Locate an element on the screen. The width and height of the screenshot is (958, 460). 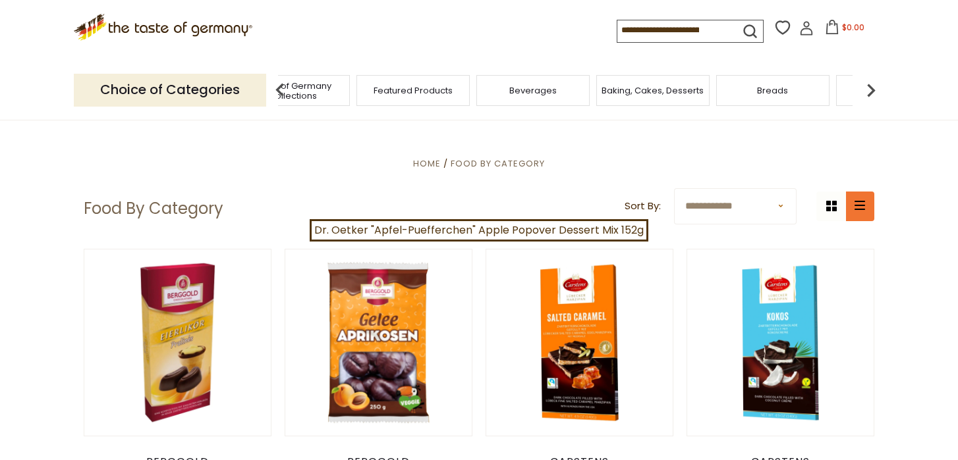
span: Baking, Cakes, Desserts is located at coordinates (652, 90).